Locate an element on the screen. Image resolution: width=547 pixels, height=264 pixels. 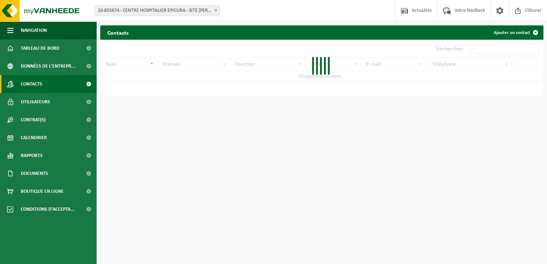
span: Utilisateurs is located at coordinates (35, 102).